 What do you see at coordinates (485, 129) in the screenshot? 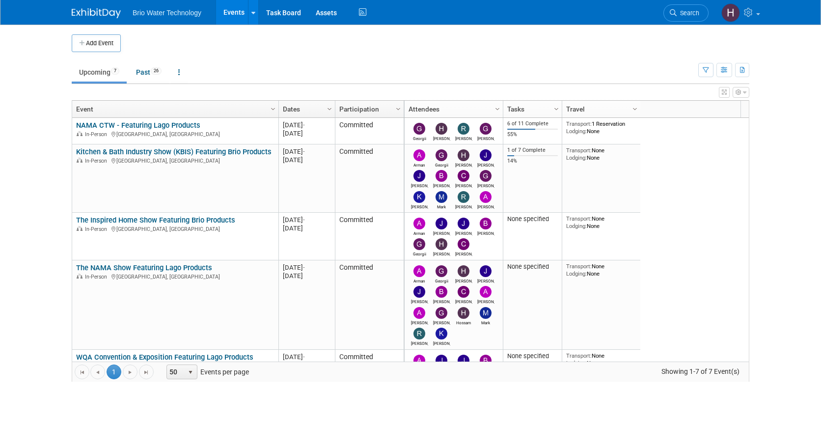
I see `img: Giancarlo Barzotti` at bounding box center [485, 129].